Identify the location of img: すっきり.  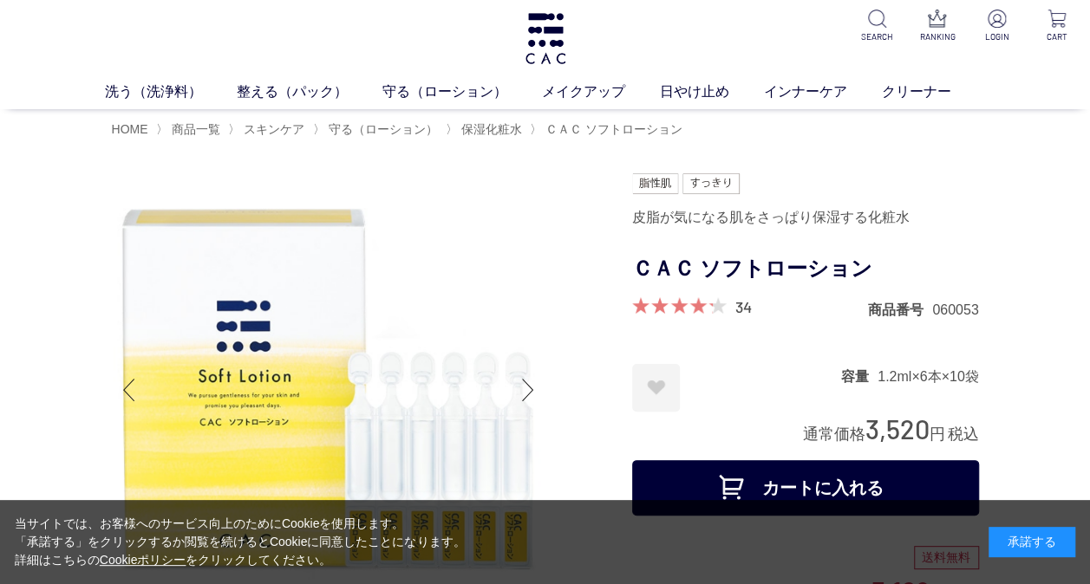
(711, 184).